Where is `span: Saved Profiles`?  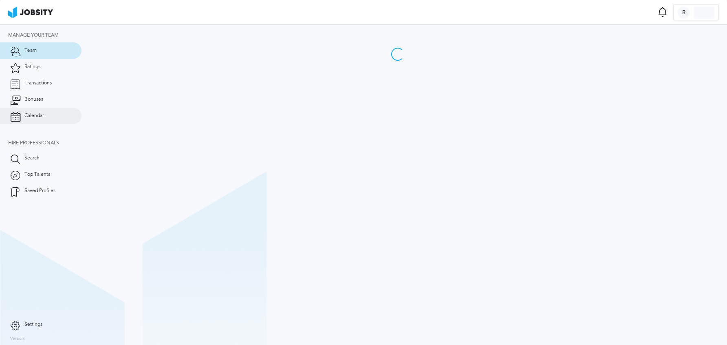
span: Saved Profiles is located at coordinates (40, 191).